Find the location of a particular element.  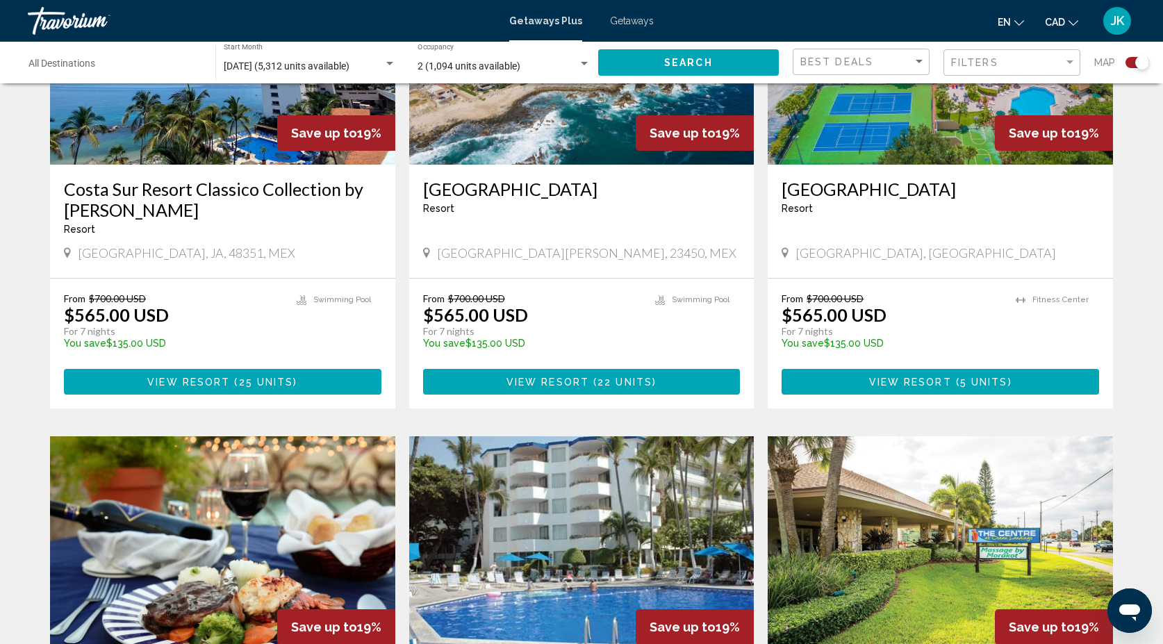

span: 22 units is located at coordinates (625, 382).